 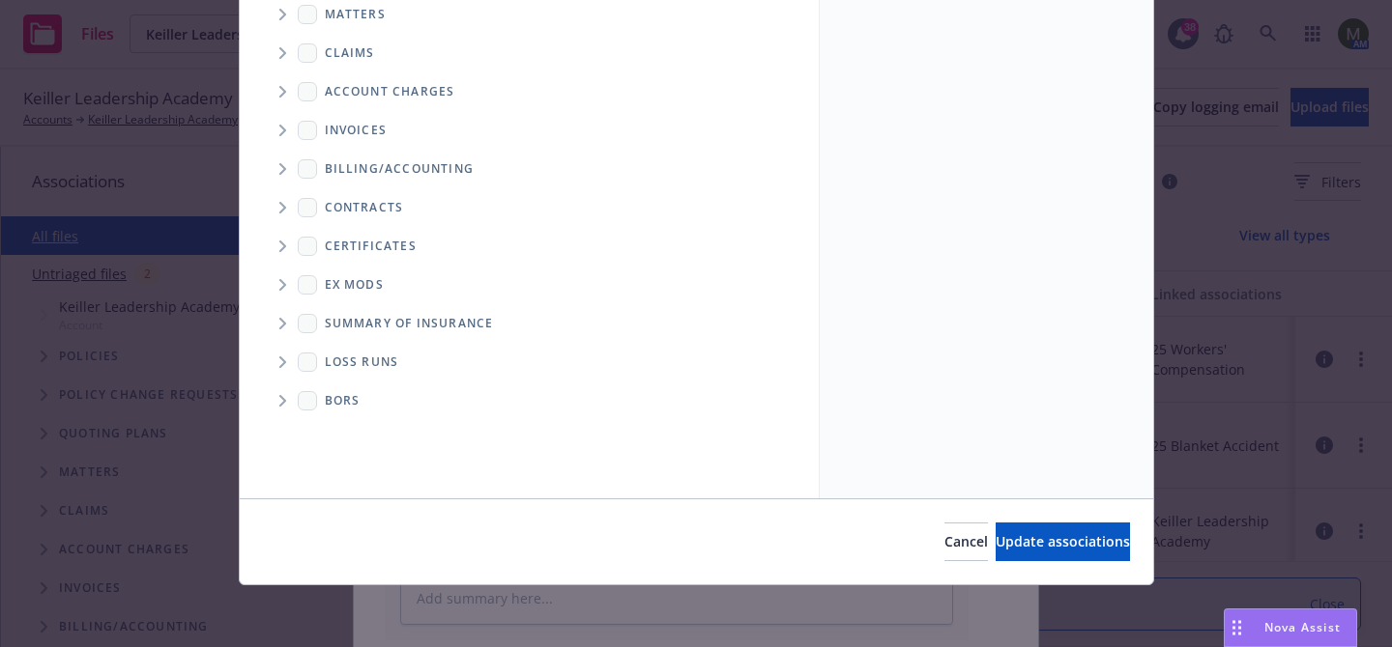 I want to click on span: Update associations, so click(x=1062, y=541).